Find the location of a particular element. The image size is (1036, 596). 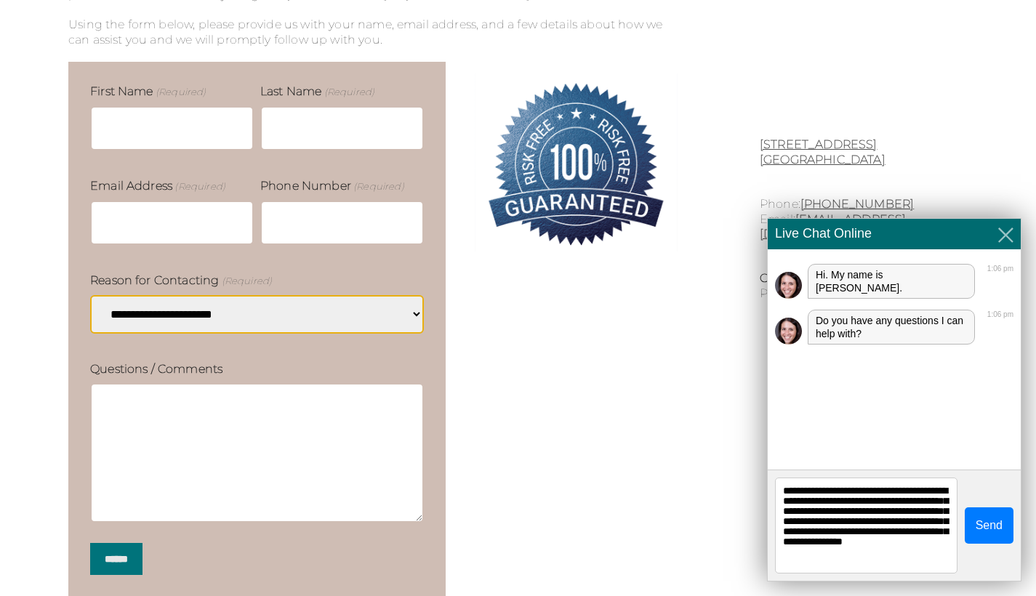

label: Phone Number is located at coordinates (332, 186).